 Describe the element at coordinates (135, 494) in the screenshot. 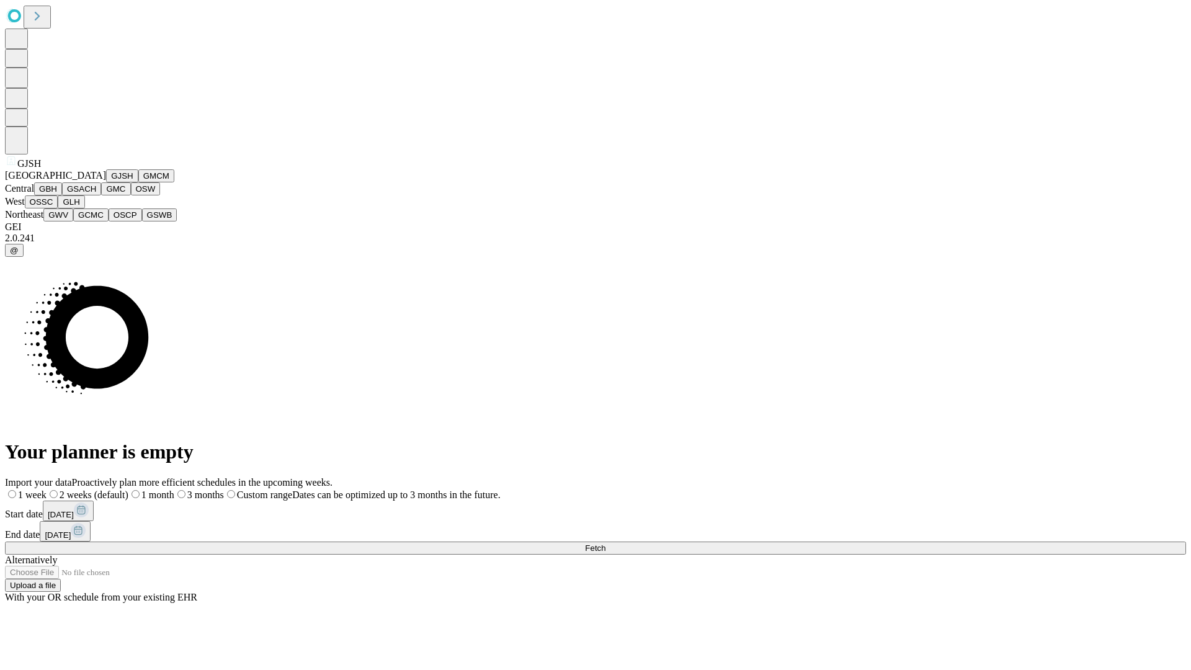

I see `input: 1 month` at that location.